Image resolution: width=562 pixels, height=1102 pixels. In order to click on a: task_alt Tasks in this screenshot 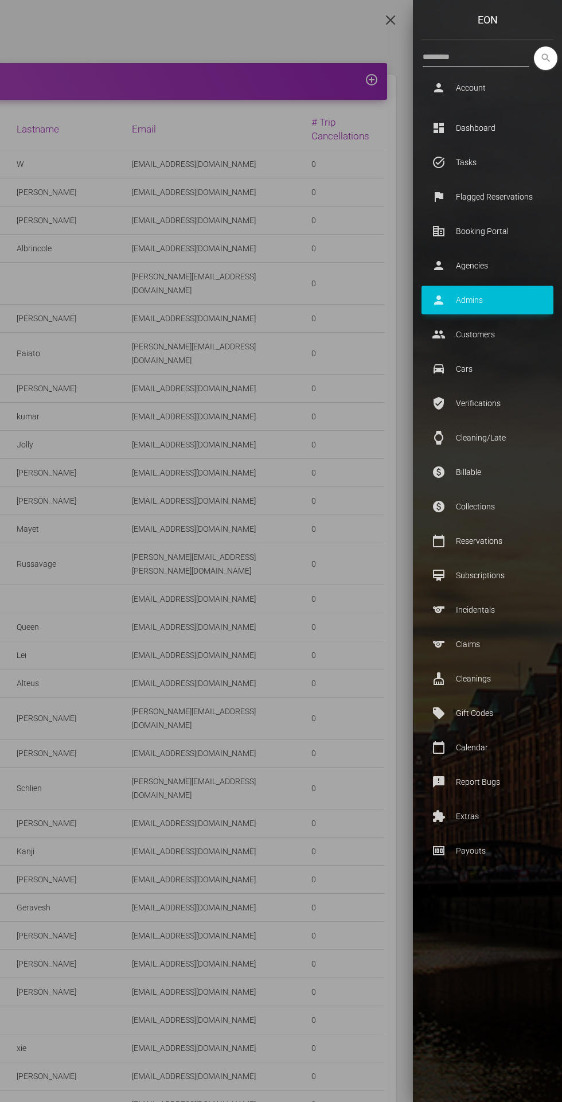, I will do `click(487, 162)`.